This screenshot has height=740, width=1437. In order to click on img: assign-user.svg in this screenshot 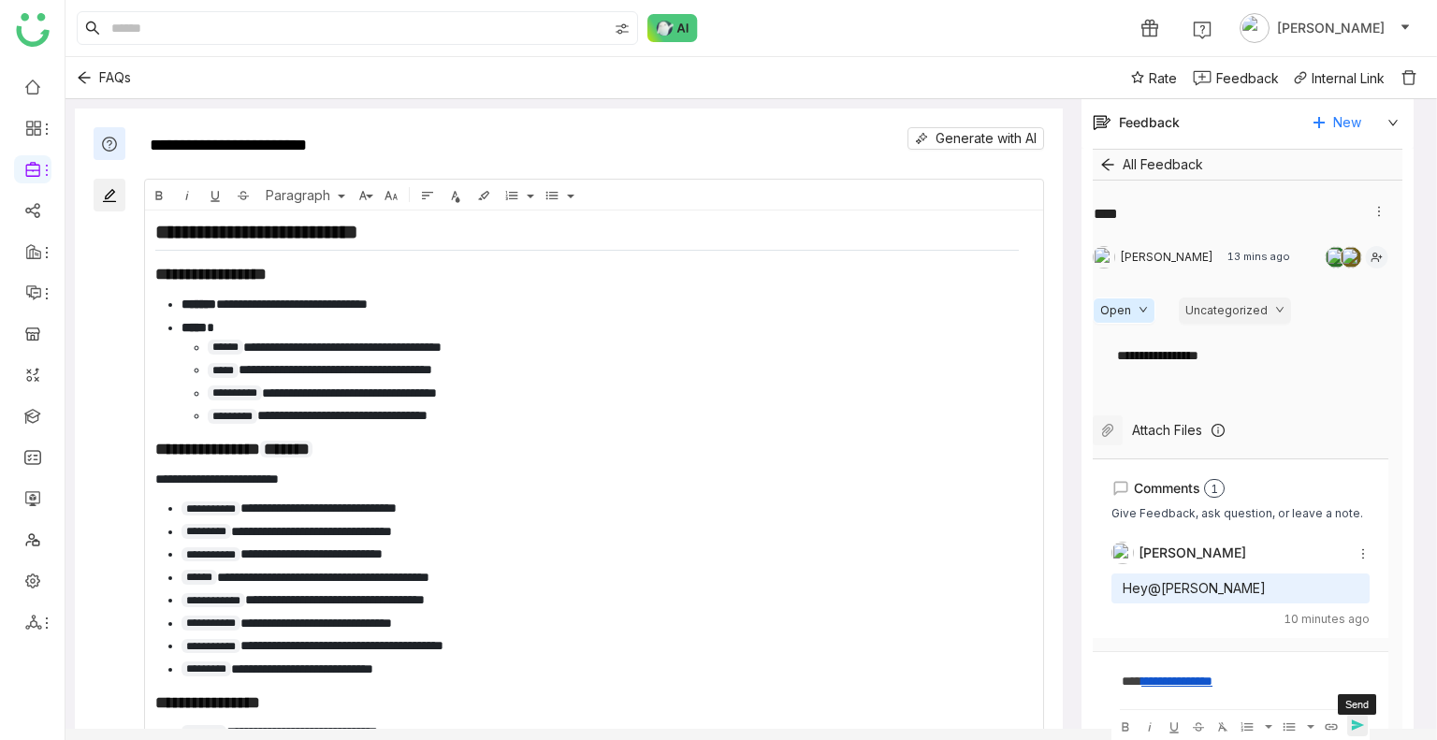, I will do `click(1376, 257)`.